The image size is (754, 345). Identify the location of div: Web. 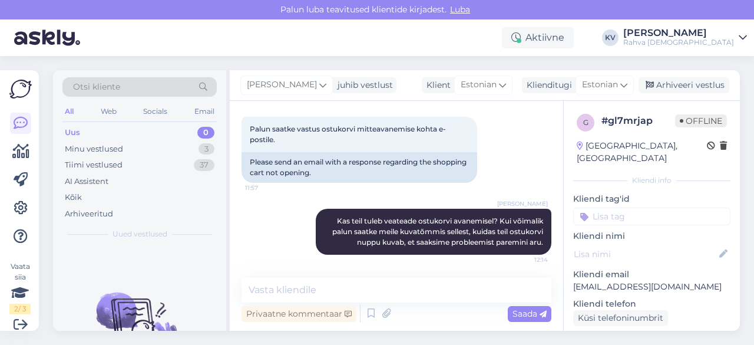
(108, 111).